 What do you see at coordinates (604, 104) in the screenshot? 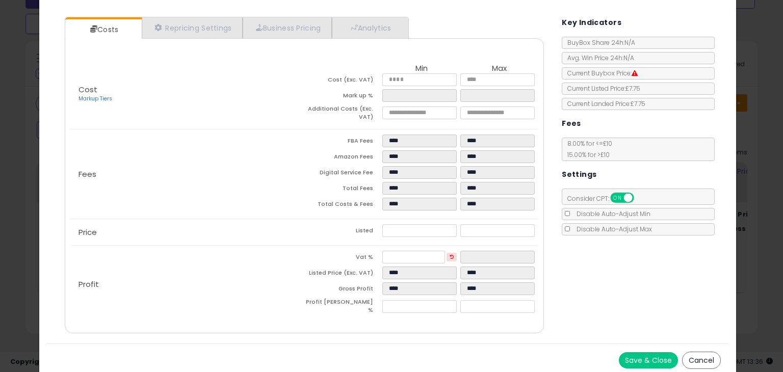
I see `span: Current Landed Price: £7.75` at bounding box center [604, 104].